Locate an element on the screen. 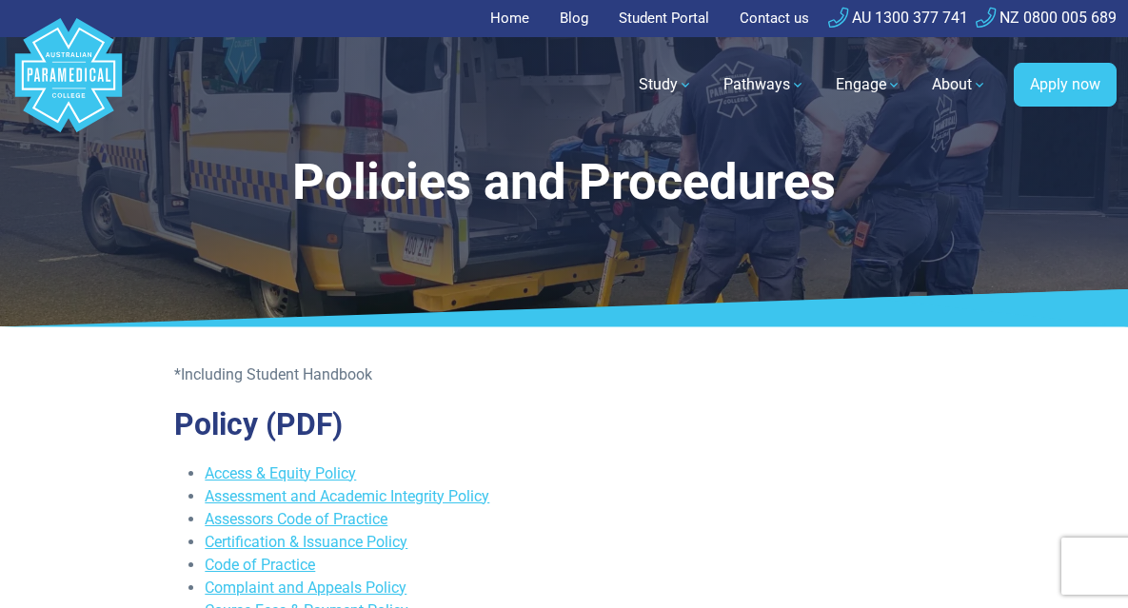 The width and height of the screenshot is (1128, 608). a: NZ 0800 005 689 is located at coordinates (1046, 17).